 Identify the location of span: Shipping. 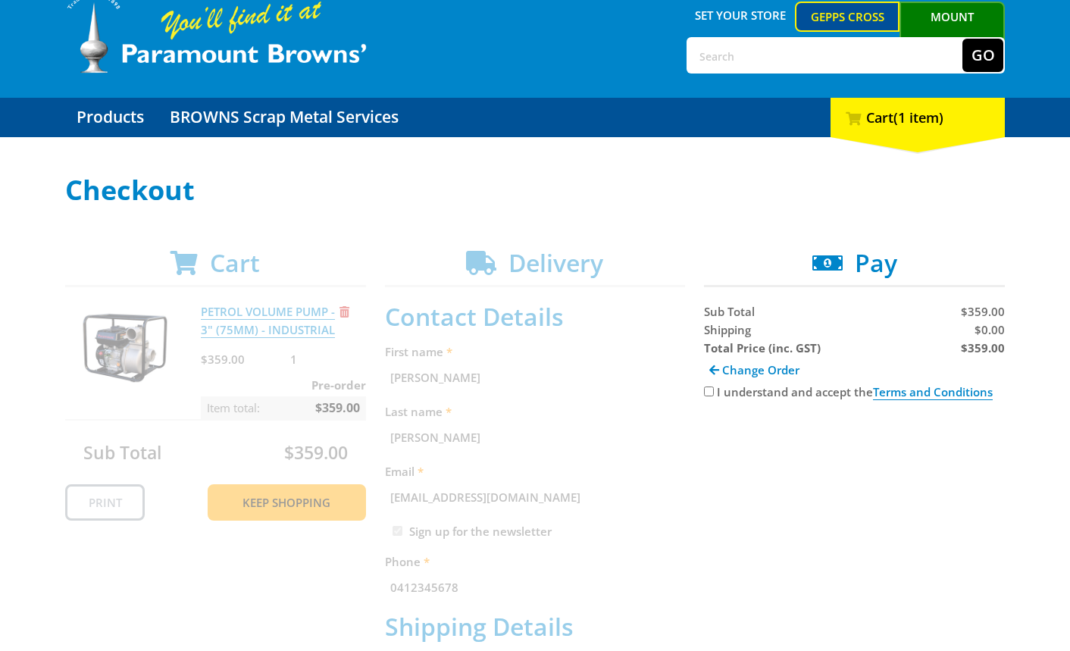
(728, 330).